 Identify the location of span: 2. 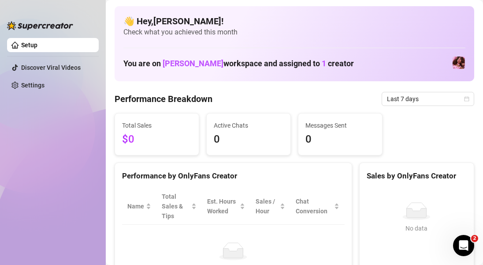
(475, 238).